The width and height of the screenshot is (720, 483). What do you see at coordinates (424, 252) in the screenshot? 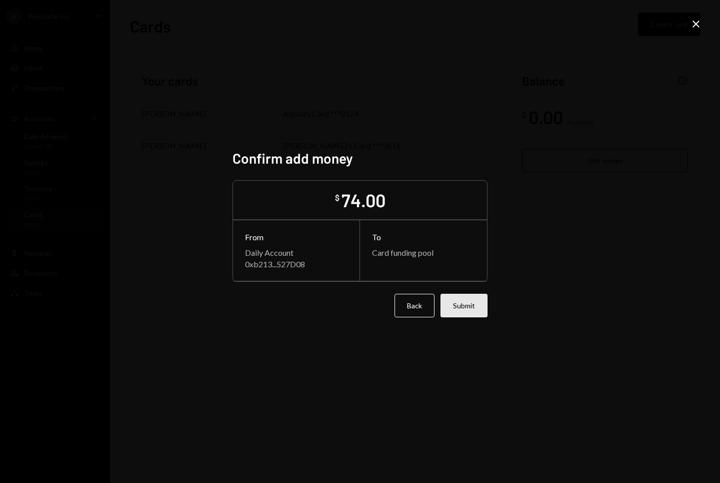
I see `div: Card funding pool` at bounding box center [424, 252].